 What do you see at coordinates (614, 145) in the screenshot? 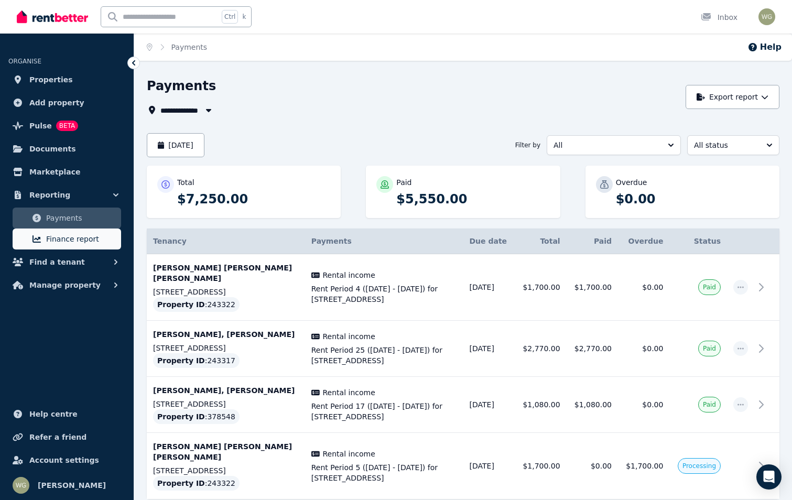
I see `button: All` at bounding box center [614, 145].